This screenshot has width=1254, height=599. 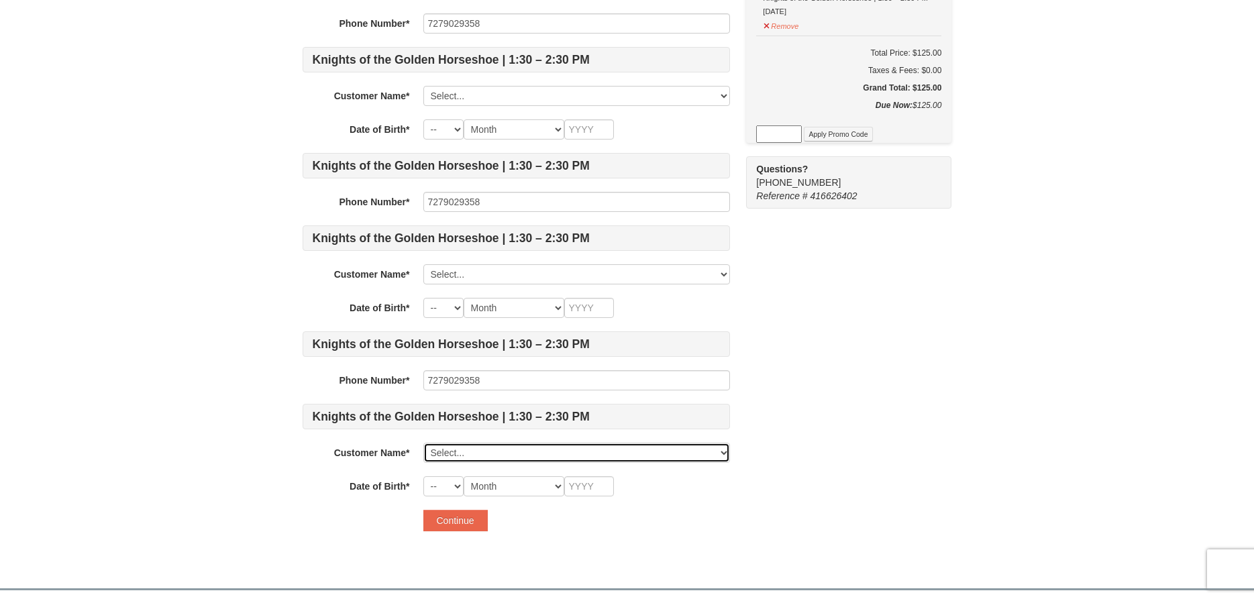 What do you see at coordinates (838, 134) in the screenshot?
I see `button: Apply Promo Code` at bounding box center [838, 134].